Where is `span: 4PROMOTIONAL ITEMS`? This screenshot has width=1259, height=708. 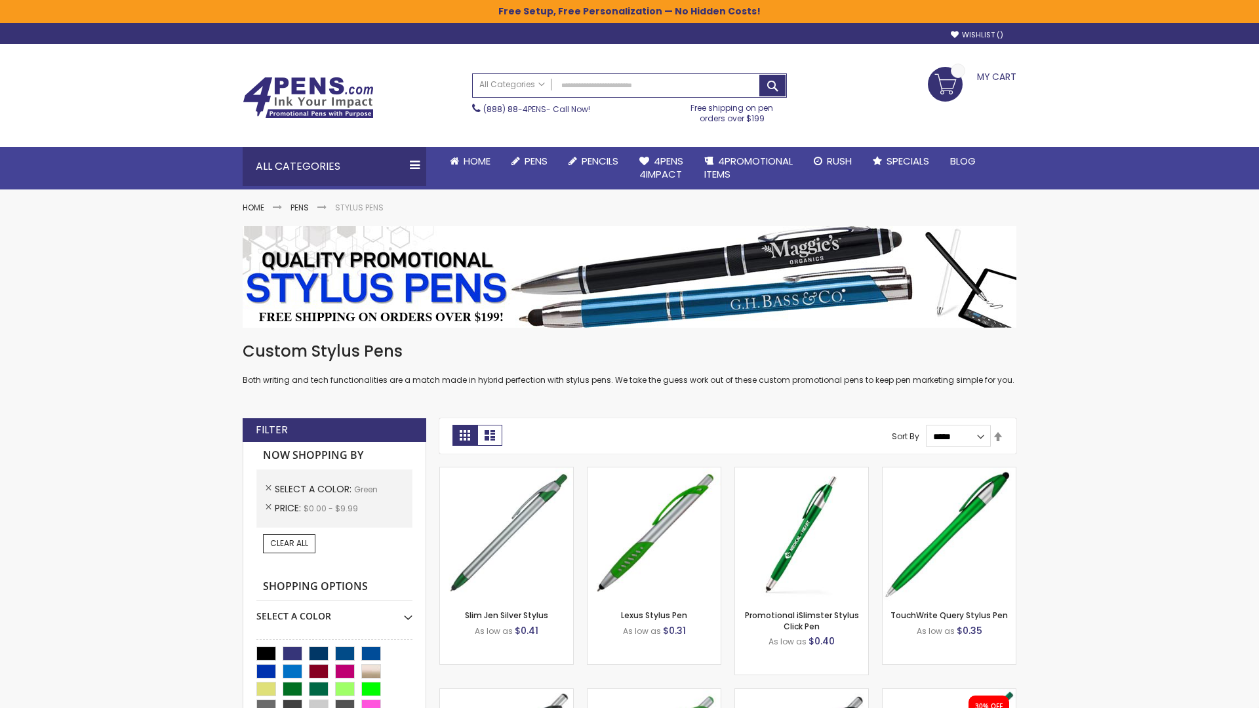 span: 4PROMOTIONAL ITEMS is located at coordinates (748, 167).